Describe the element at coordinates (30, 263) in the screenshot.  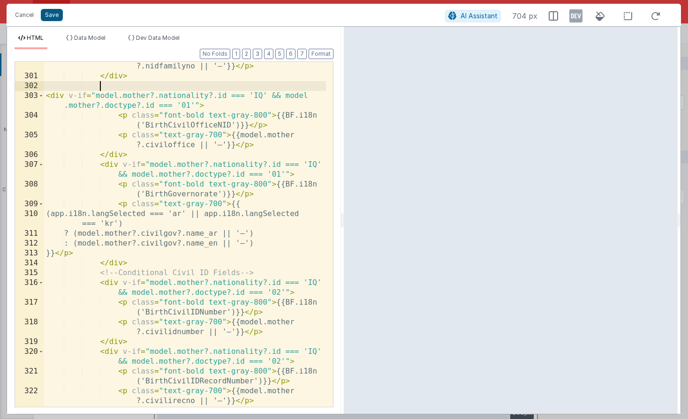
I see `div: 314` at that location.